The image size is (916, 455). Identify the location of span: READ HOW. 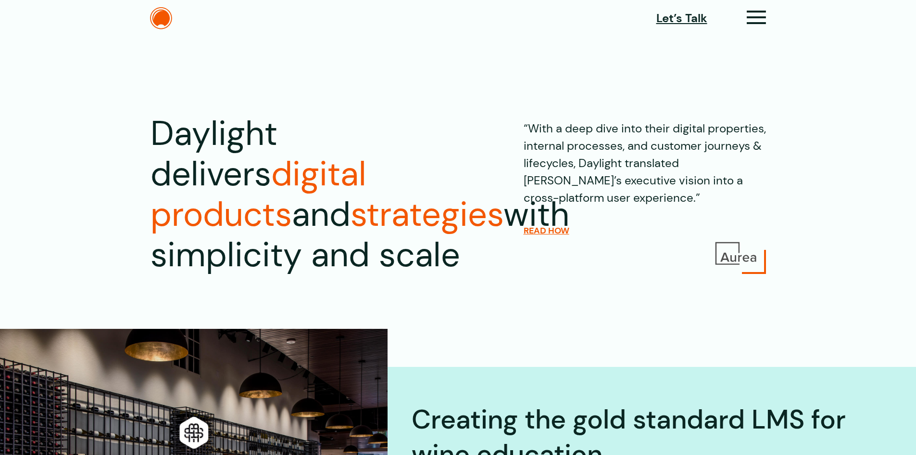
(546, 230).